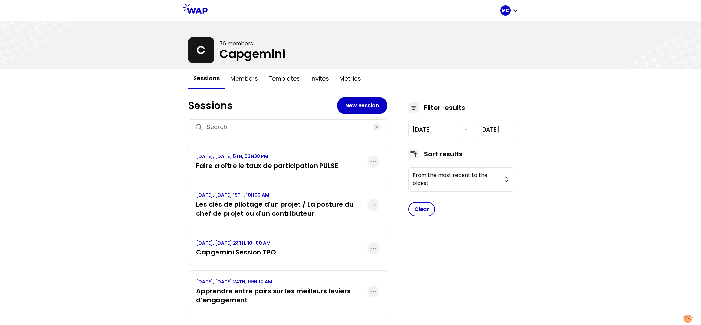 Image resolution: width=701 pixels, height=325 pixels. What do you see at coordinates (456, 179) in the screenshot?
I see `span: From the most recent to the oldest` at bounding box center [456, 179].